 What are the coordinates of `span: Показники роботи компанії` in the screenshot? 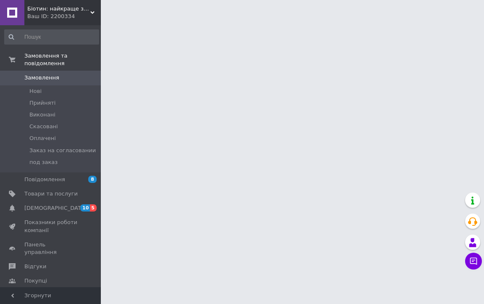 It's located at (51, 226).